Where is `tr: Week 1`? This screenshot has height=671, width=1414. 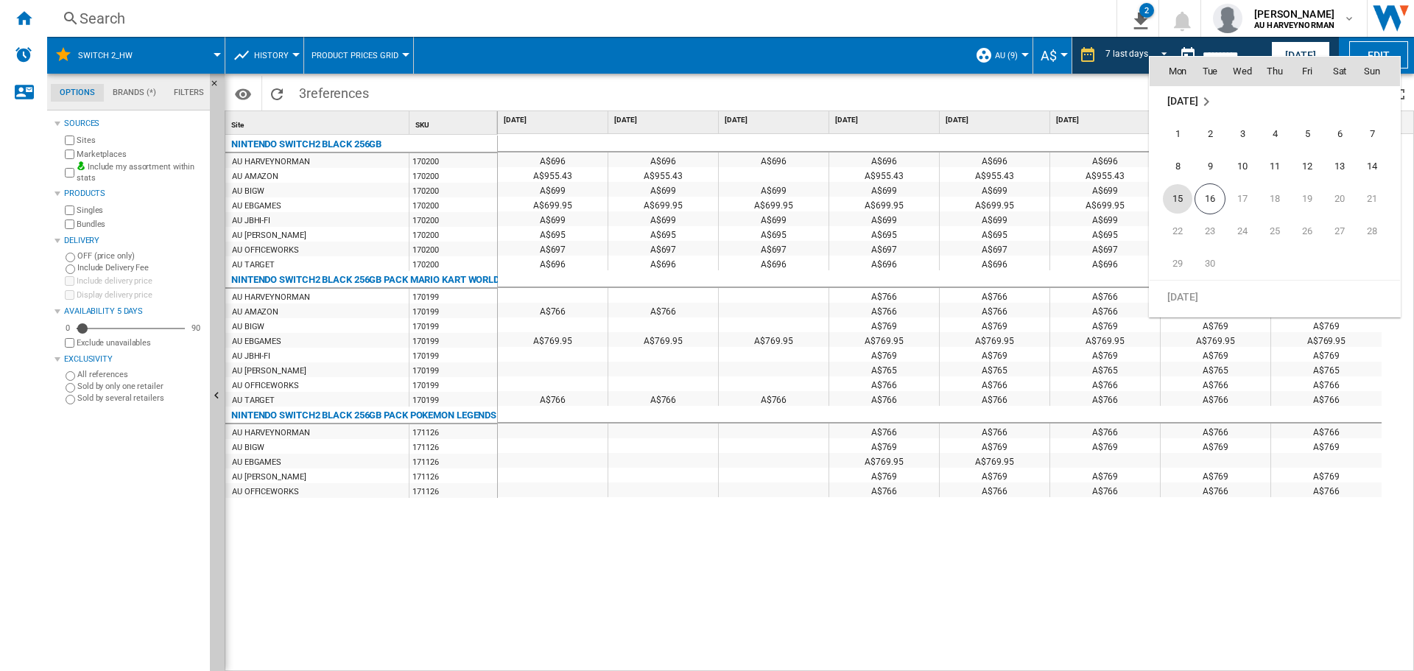 tr: Week 1 is located at coordinates (1275, 134).